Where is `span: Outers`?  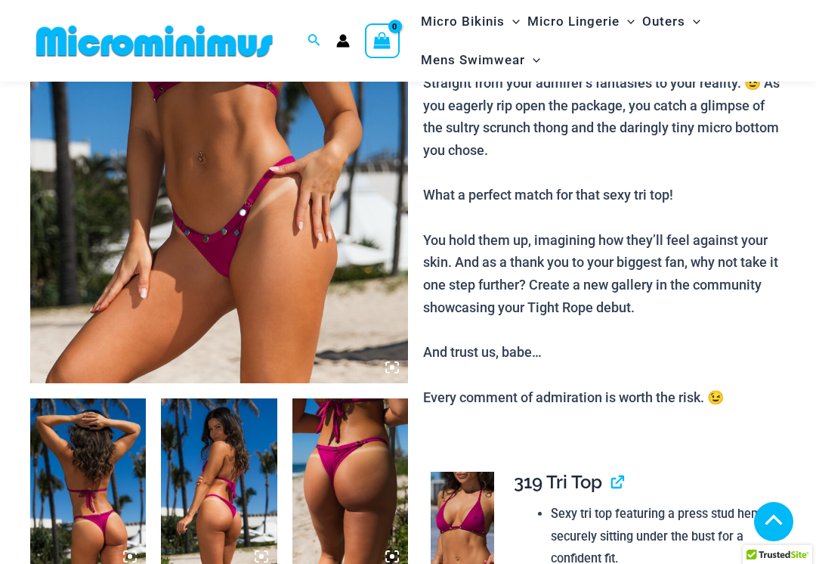 span: Outers is located at coordinates (663, 21).